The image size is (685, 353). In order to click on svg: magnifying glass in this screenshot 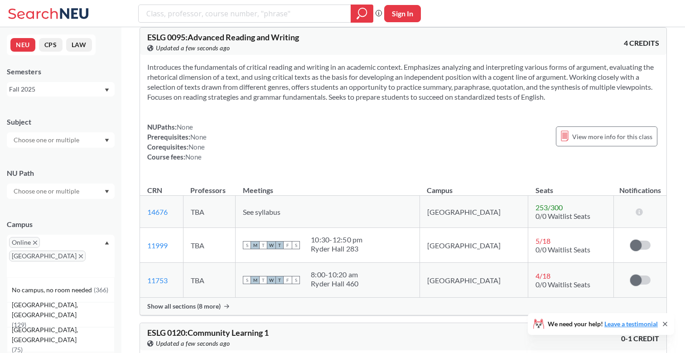, I will do `click(362, 14)`.